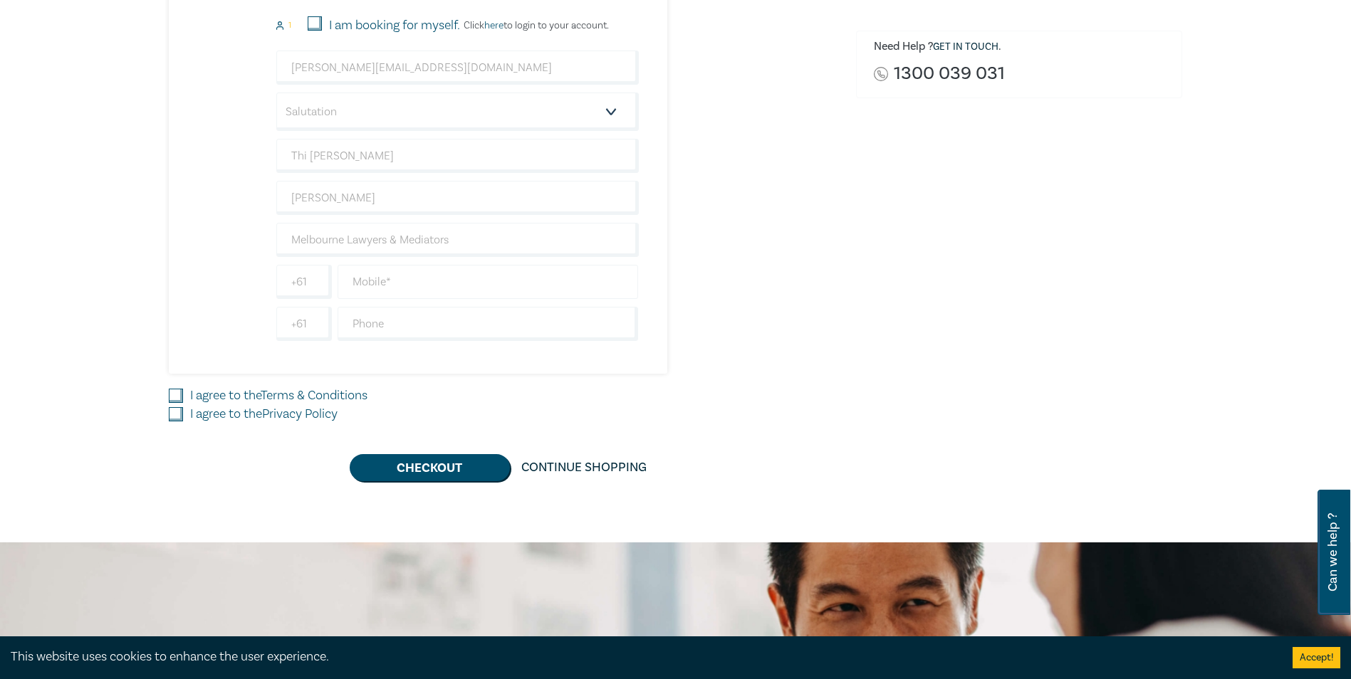 The height and width of the screenshot is (679, 1351). Describe the element at coordinates (488, 324) in the screenshot. I see `input: Phone` at that location.